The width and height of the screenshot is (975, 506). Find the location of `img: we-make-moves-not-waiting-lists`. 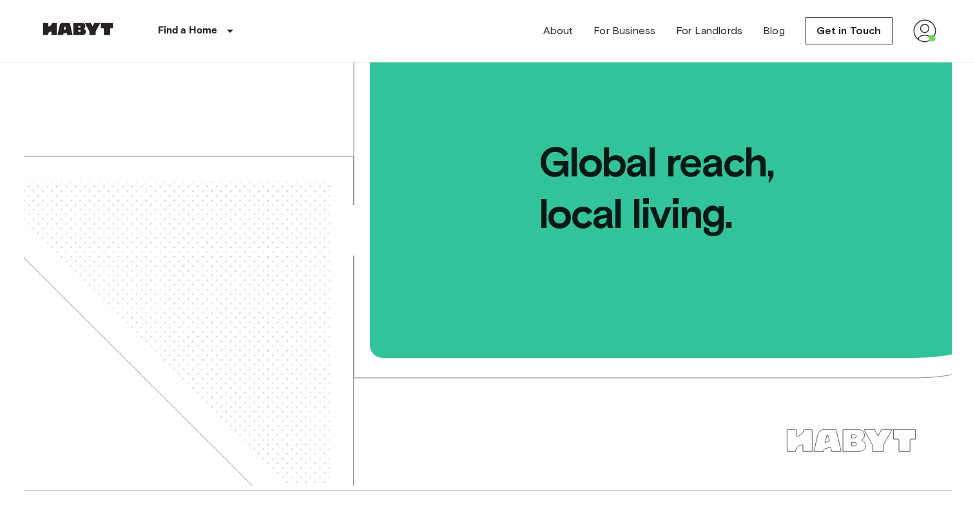

img: we-make-moves-not-waiting-lists is located at coordinates (488, 275).